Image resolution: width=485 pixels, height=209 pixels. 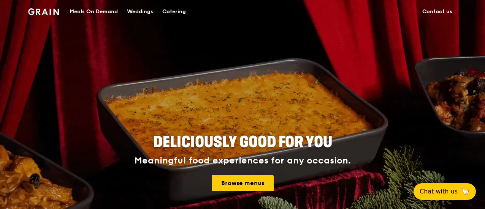 What do you see at coordinates (242, 161) in the screenshot?
I see `div: Meaningful food experiences for any occasion.` at bounding box center [242, 161].